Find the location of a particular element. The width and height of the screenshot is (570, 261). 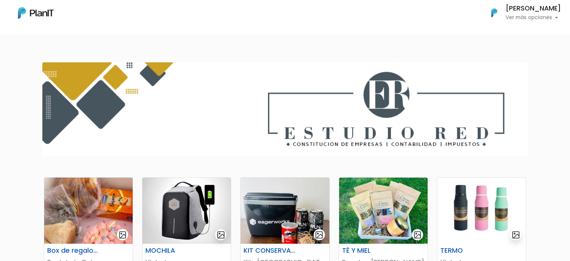

h6: Box de regalo cumpleaños is located at coordinates (73, 250).